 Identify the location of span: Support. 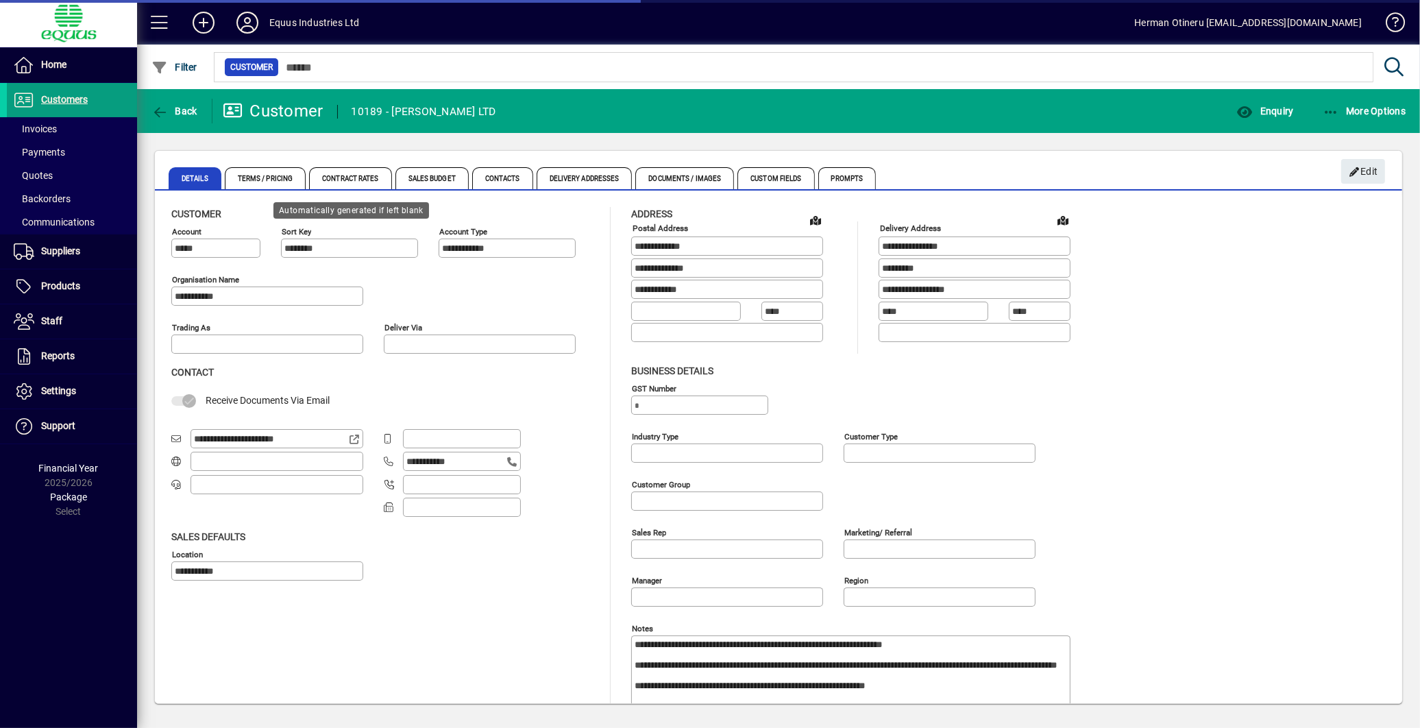
(58, 426).